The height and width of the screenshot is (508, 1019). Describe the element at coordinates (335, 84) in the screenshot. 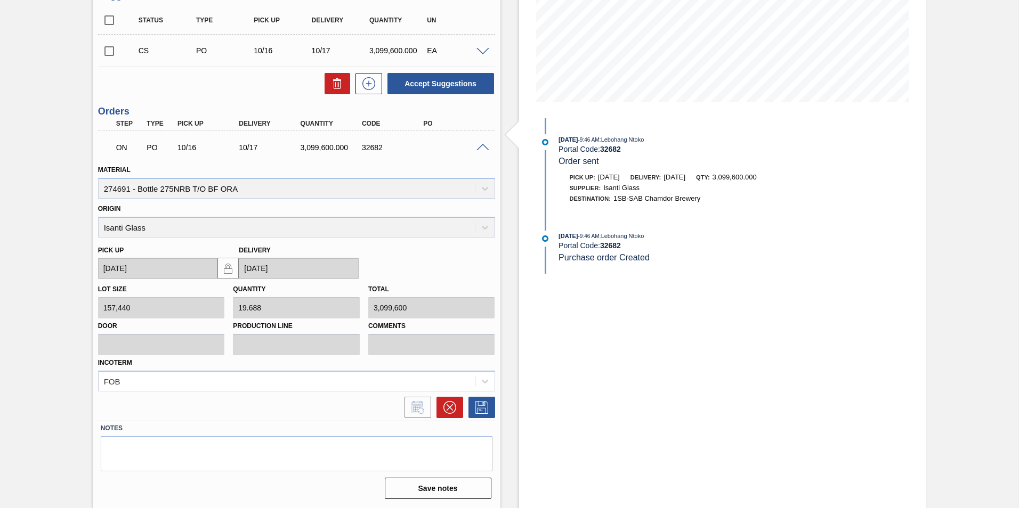

I see `div: Delete Suggestions` at that location.